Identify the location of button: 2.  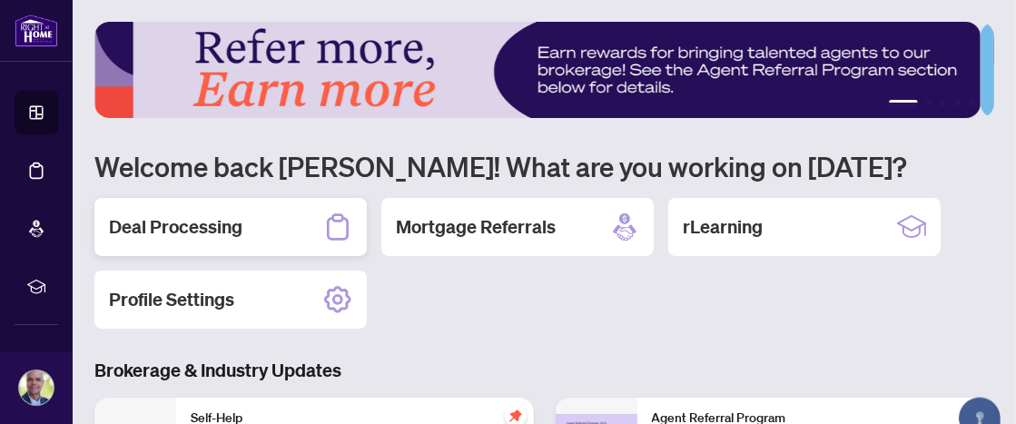
(929, 104).